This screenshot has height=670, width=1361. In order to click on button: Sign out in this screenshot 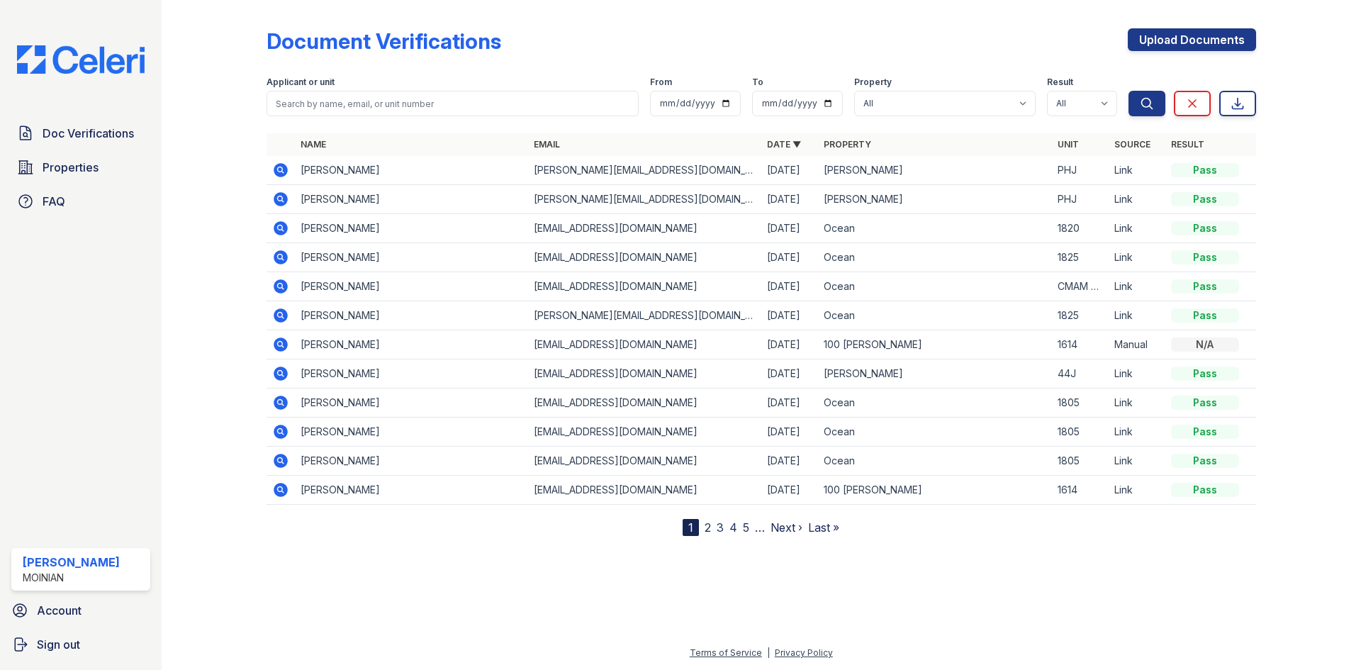, I will do `click(81, 644)`.